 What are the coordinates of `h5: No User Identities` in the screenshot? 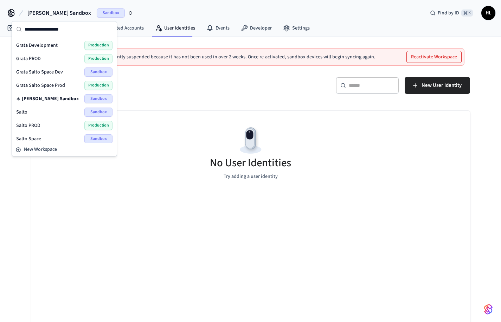 It's located at (250, 163).